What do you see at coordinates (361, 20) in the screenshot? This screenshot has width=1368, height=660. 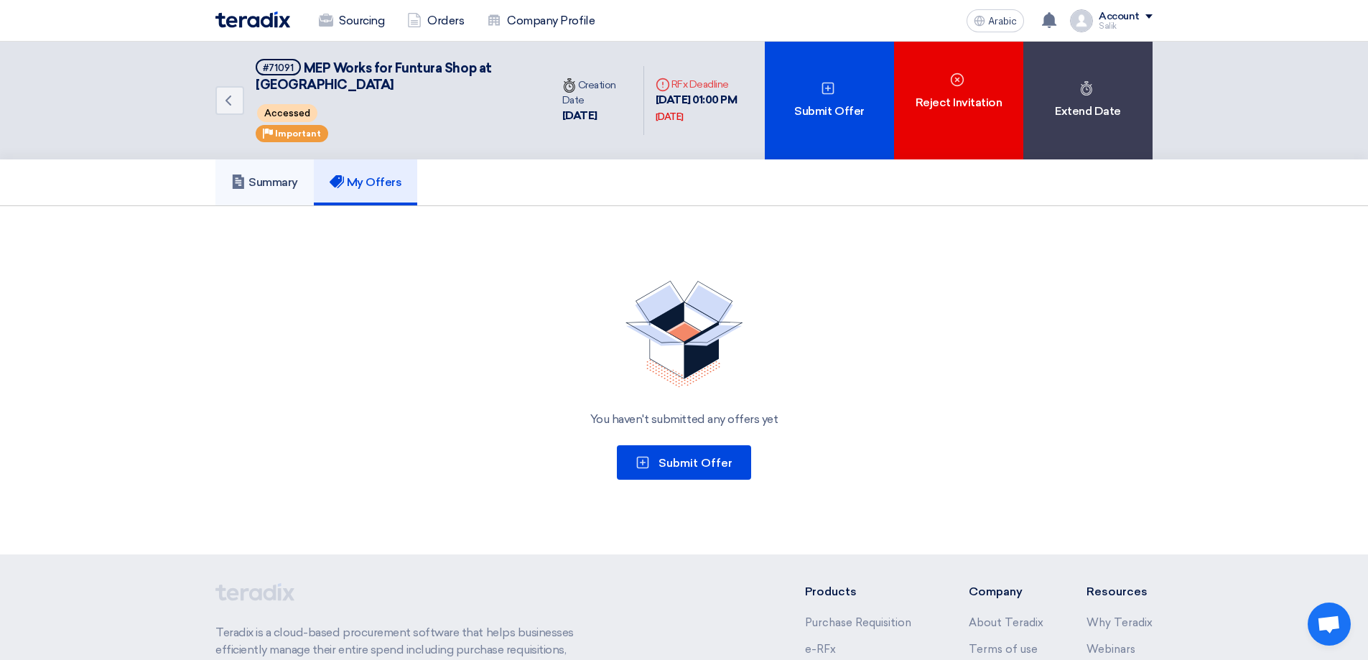 I see `font: Sourcing` at bounding box center [361, 20].